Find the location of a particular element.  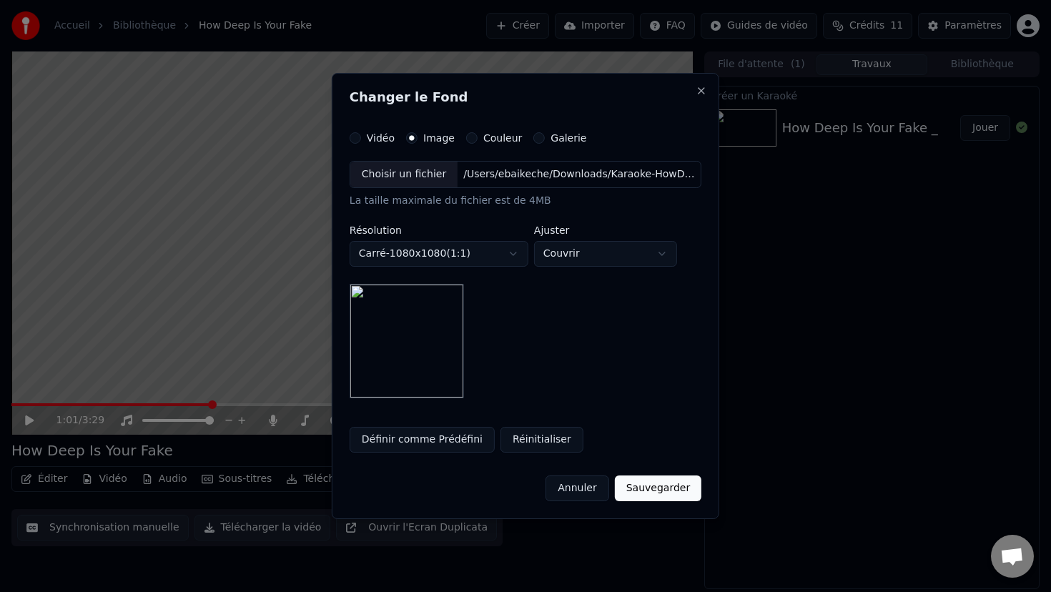

div: Choisir un fichier is located at coordinates (404, 175).